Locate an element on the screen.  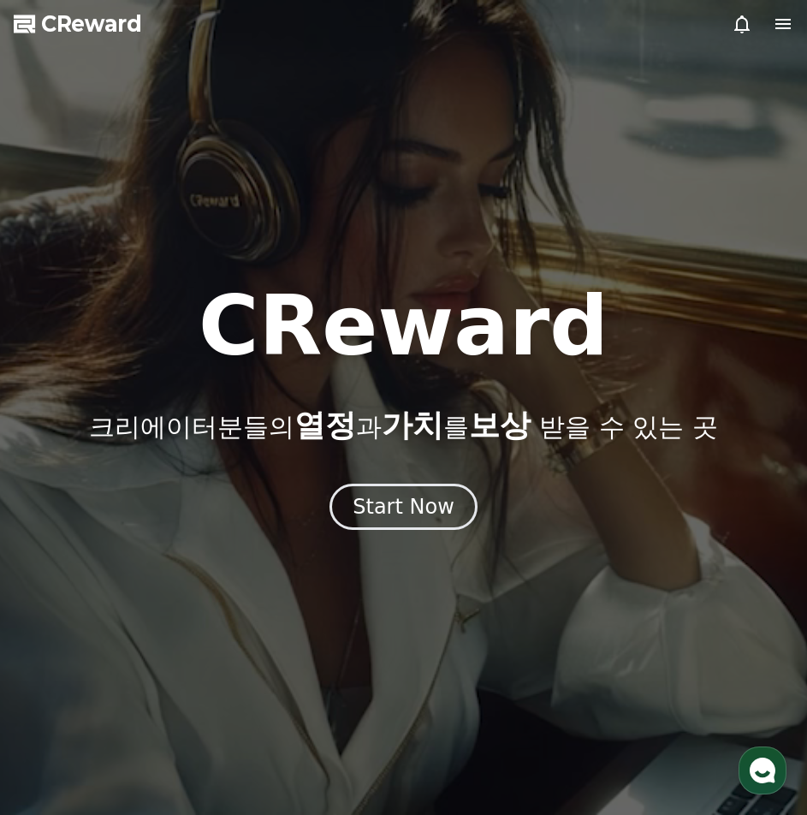
button: Start Now is located at coordinates (403, 507).